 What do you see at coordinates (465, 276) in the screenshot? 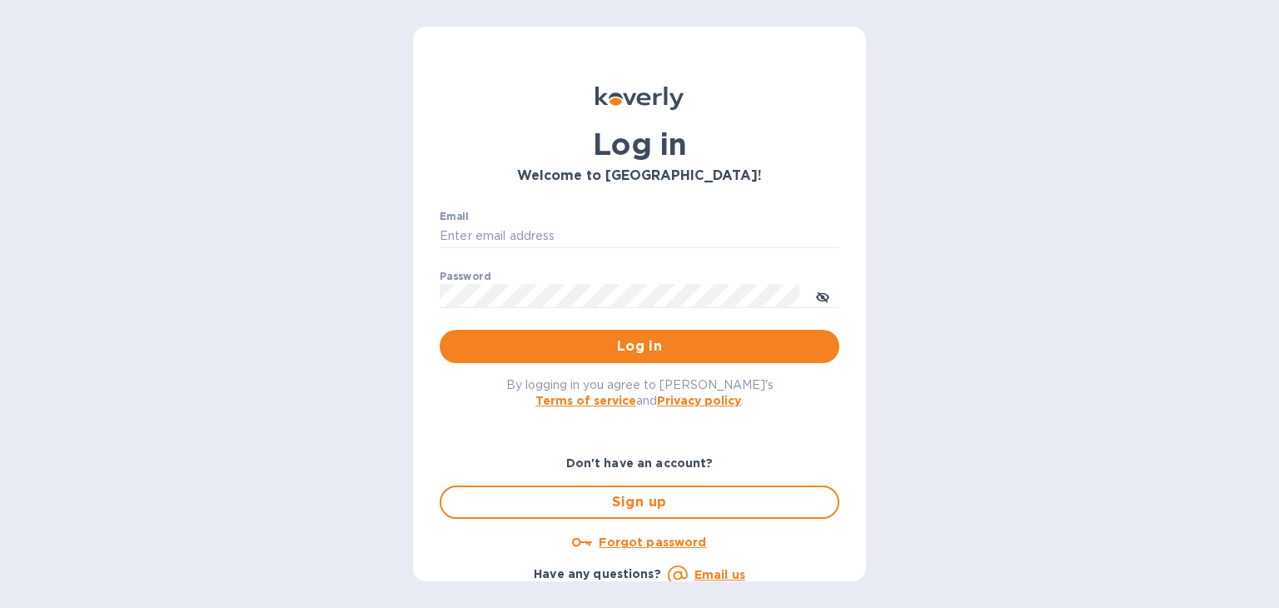
I see `label: Password` at bounding box center [465, 276].